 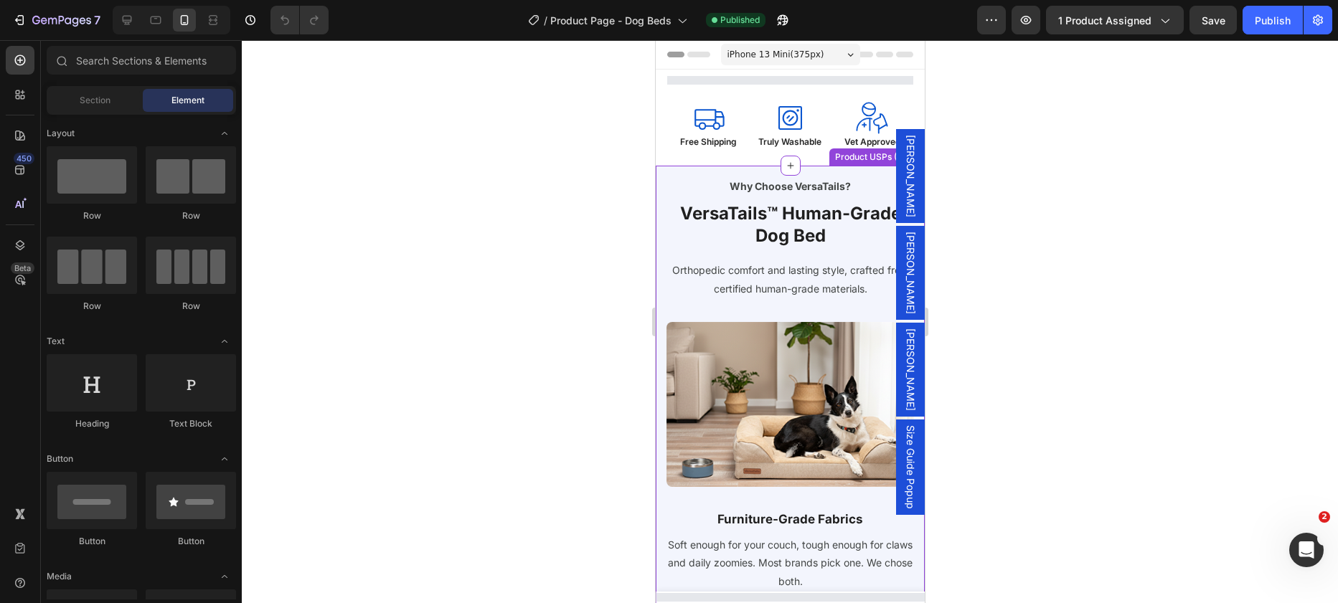 What do you see at coordinates (134, 479) in the screenshot?
I see `h3: Furniture-Grade Fabrics` at bounding box center [134, 479].